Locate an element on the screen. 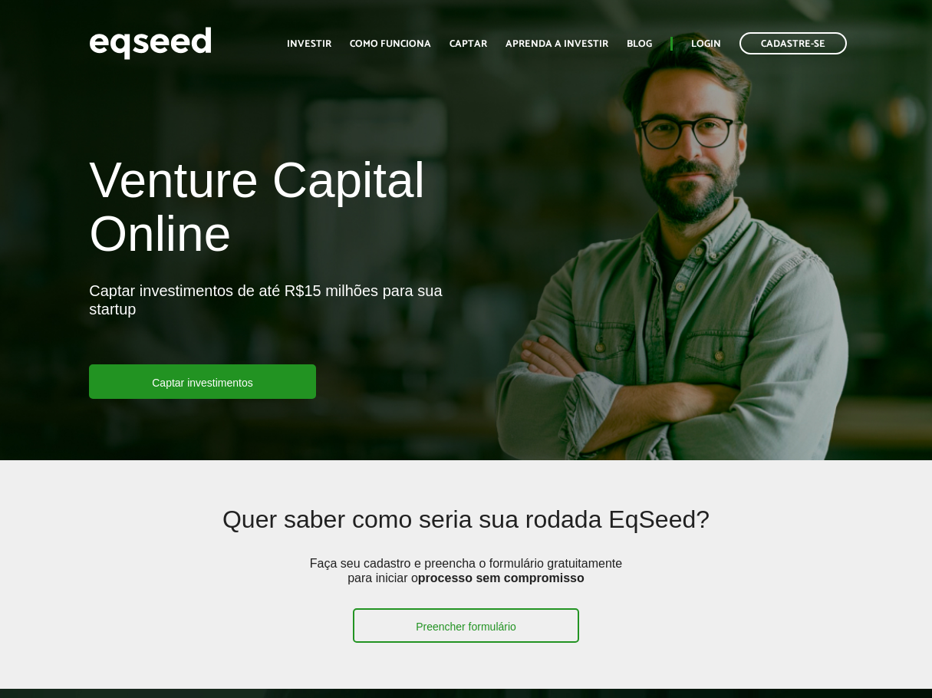  h2: Quer saber como seria sua rodada EqSeed? is located at coordinates (466, 531).